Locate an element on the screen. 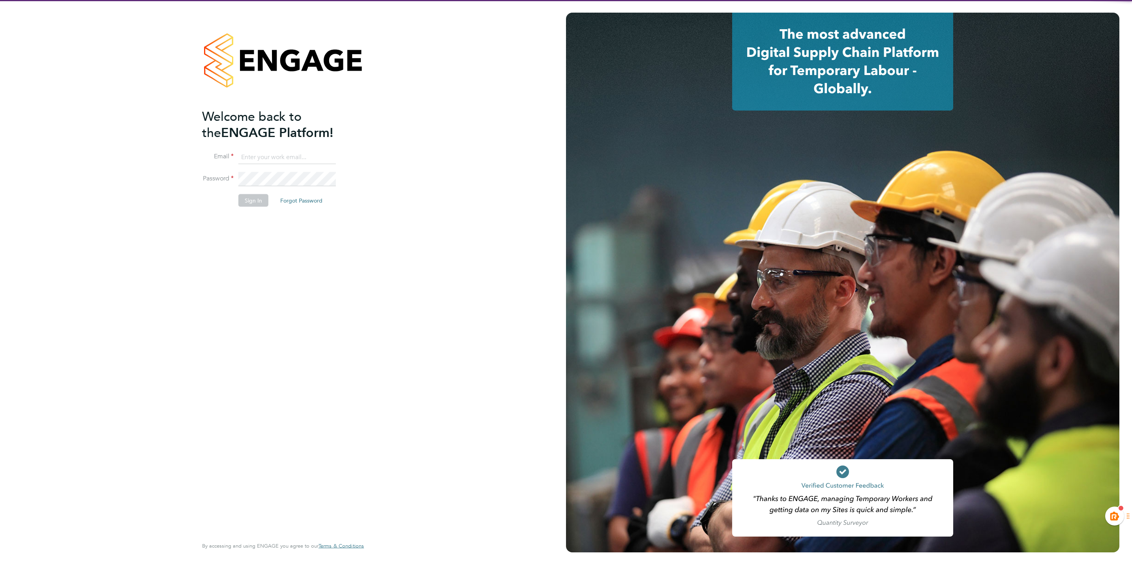 Image resolution: width=1132 pixels, height=565 pixels. input: Enter your work email... is located at coordinates (287, 157).